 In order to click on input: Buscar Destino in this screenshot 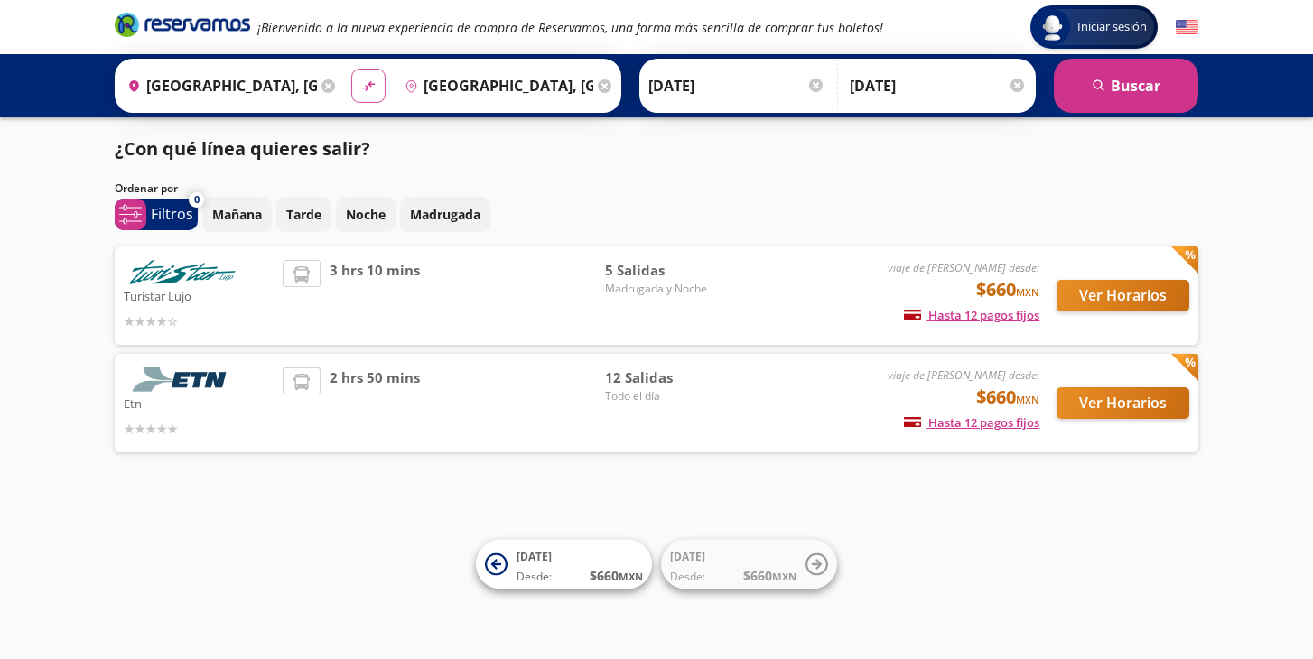, I will do `click(496, 86)`.